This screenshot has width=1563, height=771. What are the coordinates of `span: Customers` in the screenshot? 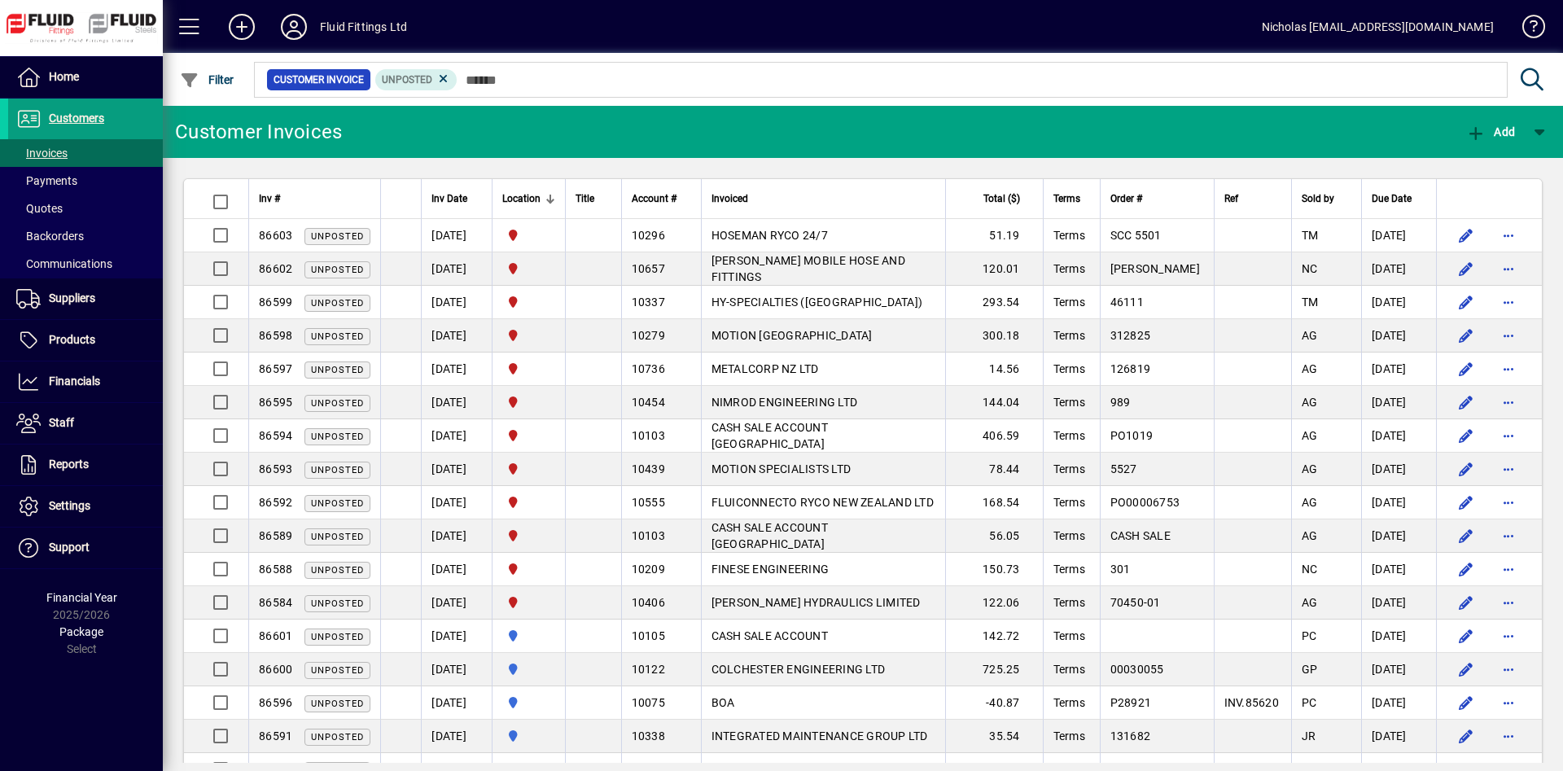 It's located at (77, 118).